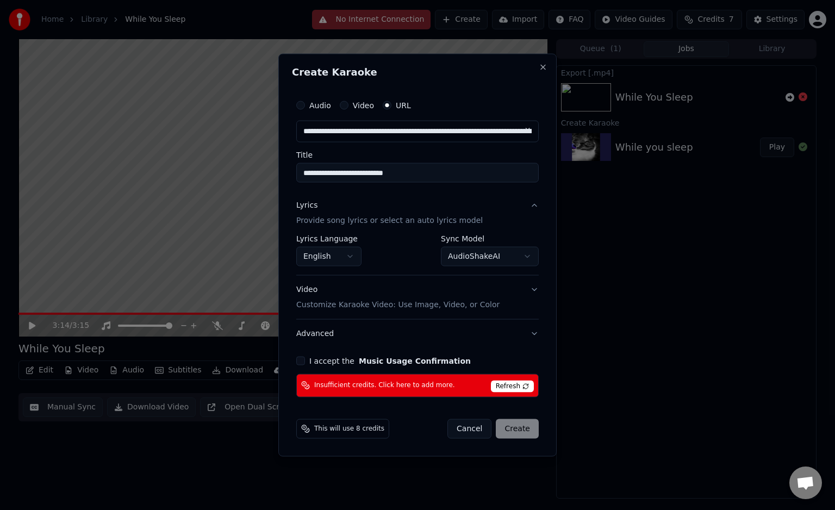  I want to click on button: VideoCustomize Karaoke Video: Use Image, Video, or Color, so click(417, 297).